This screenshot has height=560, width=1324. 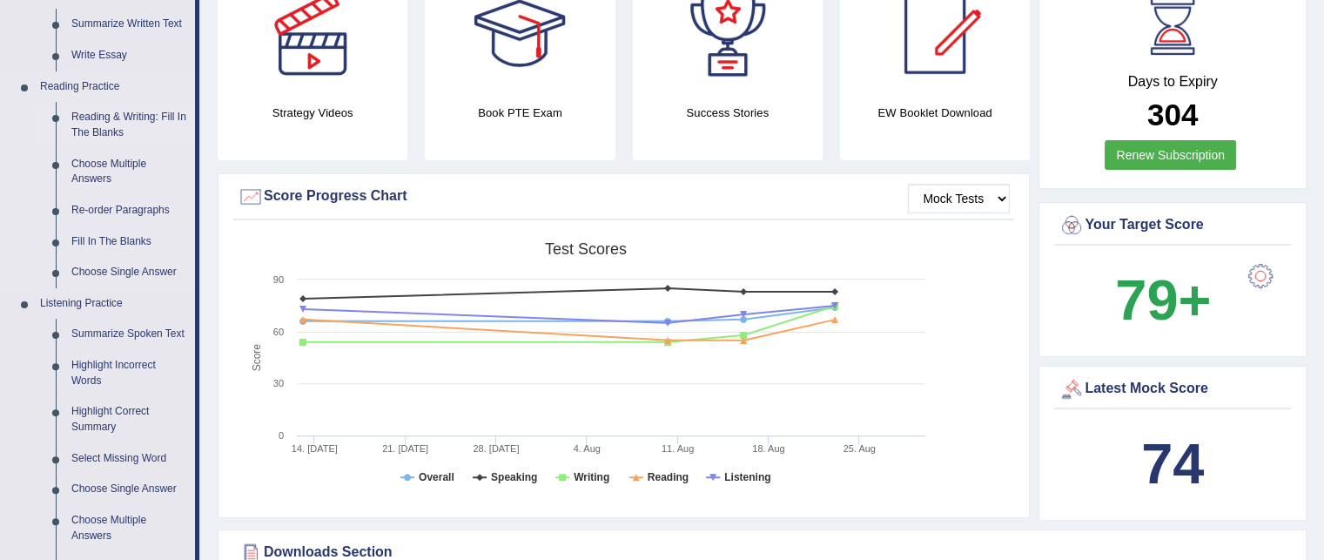 I want to click on a: Listening Practice, so click(x=113, y=304).